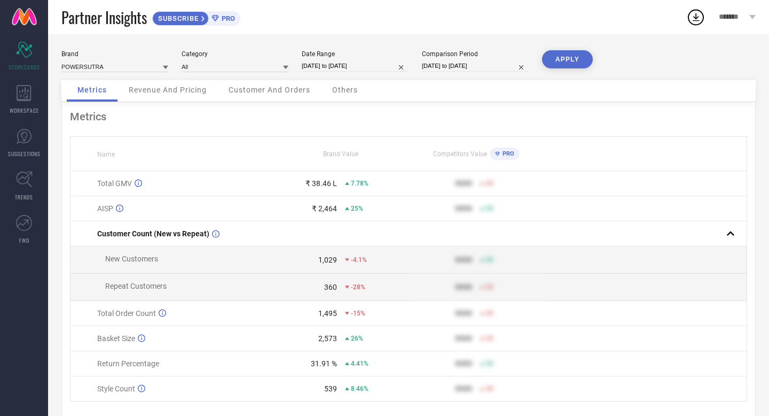 This screenshot has height=416, width=769. What do you see at coordinates (409, 116) in the screenshot?
I see `div: Metrics` at bounding box center [409, 116].